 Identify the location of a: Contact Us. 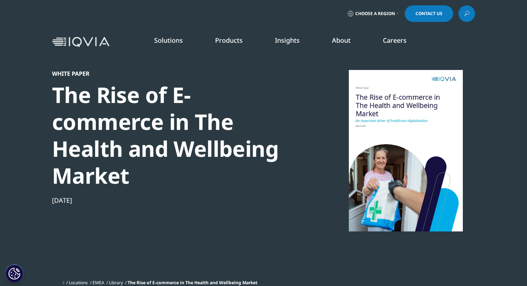
(429, 14).